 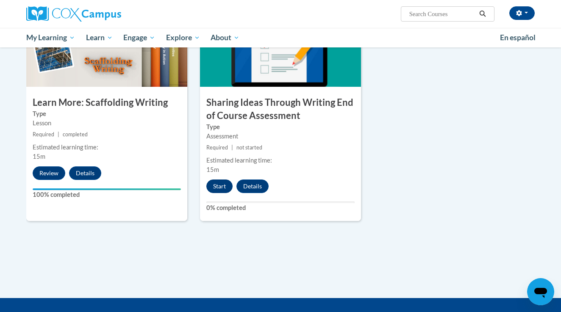 What do you see at coordinates (518, 38) in the screenshot?
I see `a: En español` at bounding box center [518, 38].